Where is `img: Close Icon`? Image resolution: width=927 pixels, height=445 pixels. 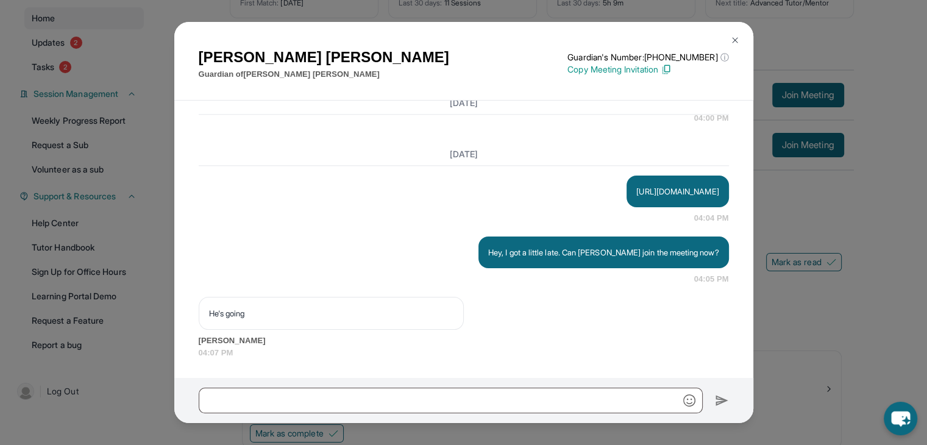 img: Close Icon is located at coordinates (735, 40).